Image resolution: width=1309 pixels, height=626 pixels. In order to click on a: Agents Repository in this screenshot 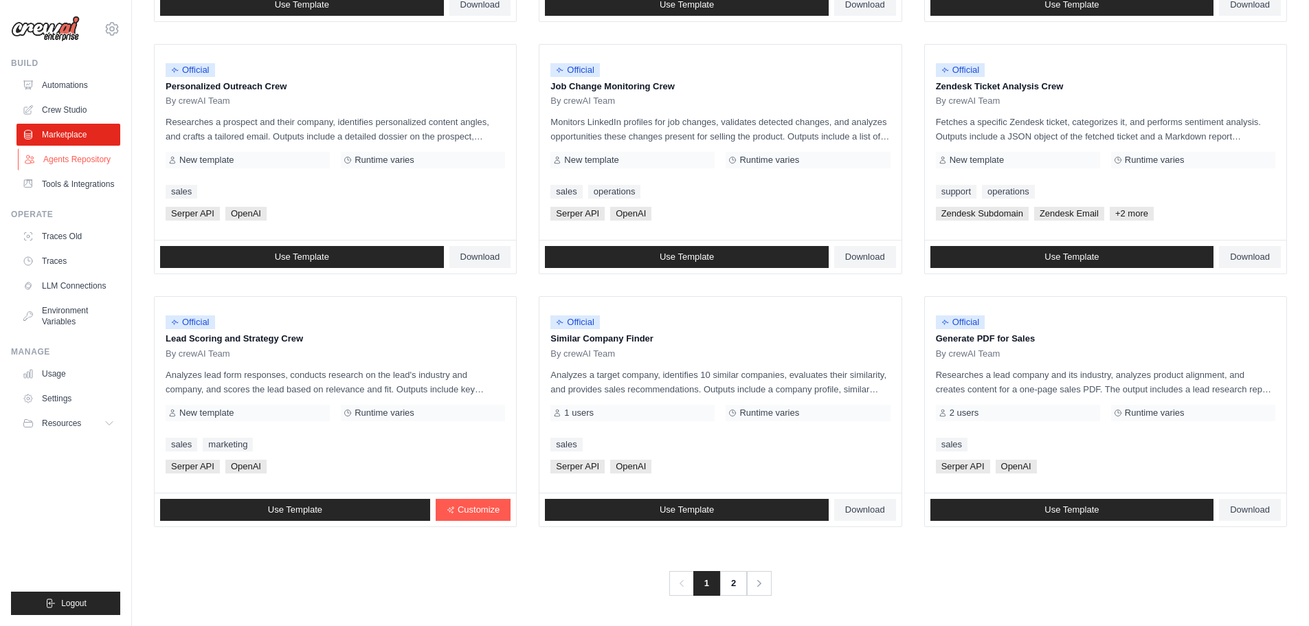, I will do `click(69, 159)`.